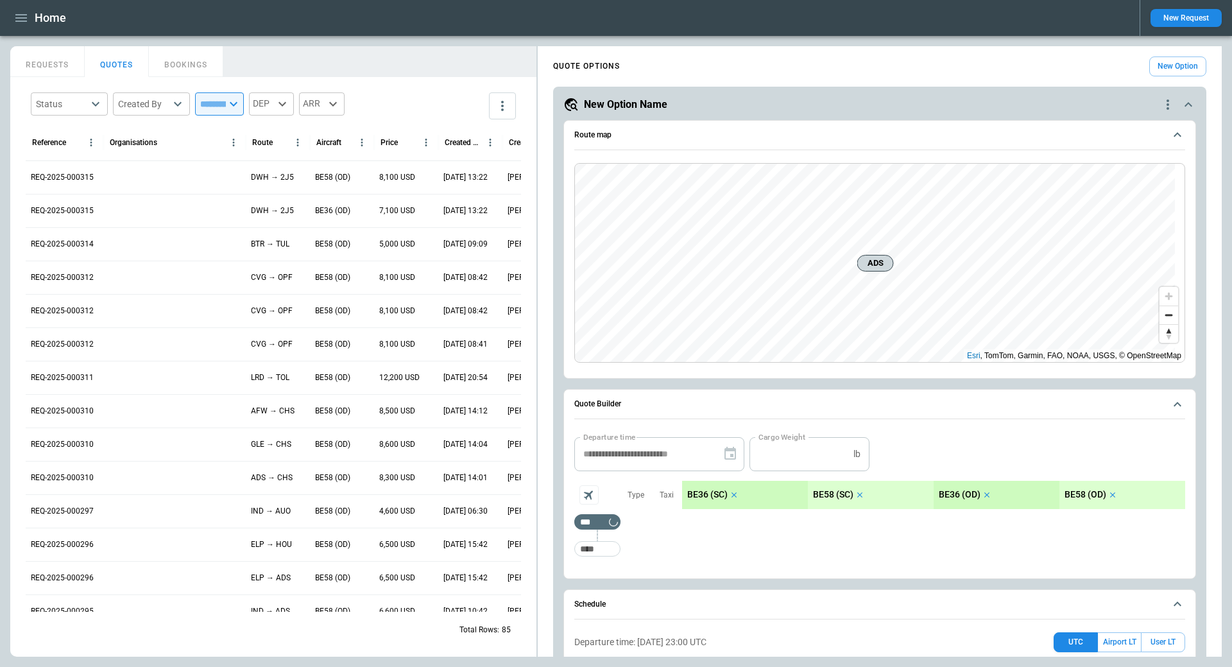 This screenshot has height=667, width=1232. What do you see at coordinates (1162, 642) in the screenshot?
I see `button: User LT` at bounding box center [1162, 642].